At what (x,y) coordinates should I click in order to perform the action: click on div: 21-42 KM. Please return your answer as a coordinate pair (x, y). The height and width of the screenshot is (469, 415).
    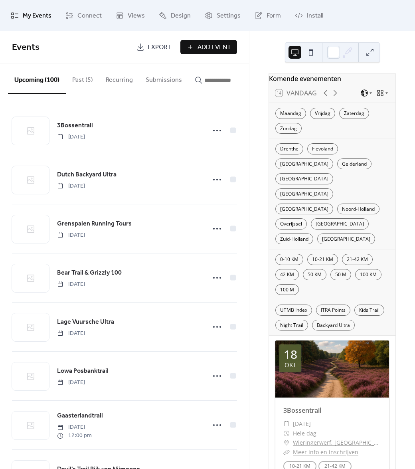
    Looking at the image, I should click on (357, 259).